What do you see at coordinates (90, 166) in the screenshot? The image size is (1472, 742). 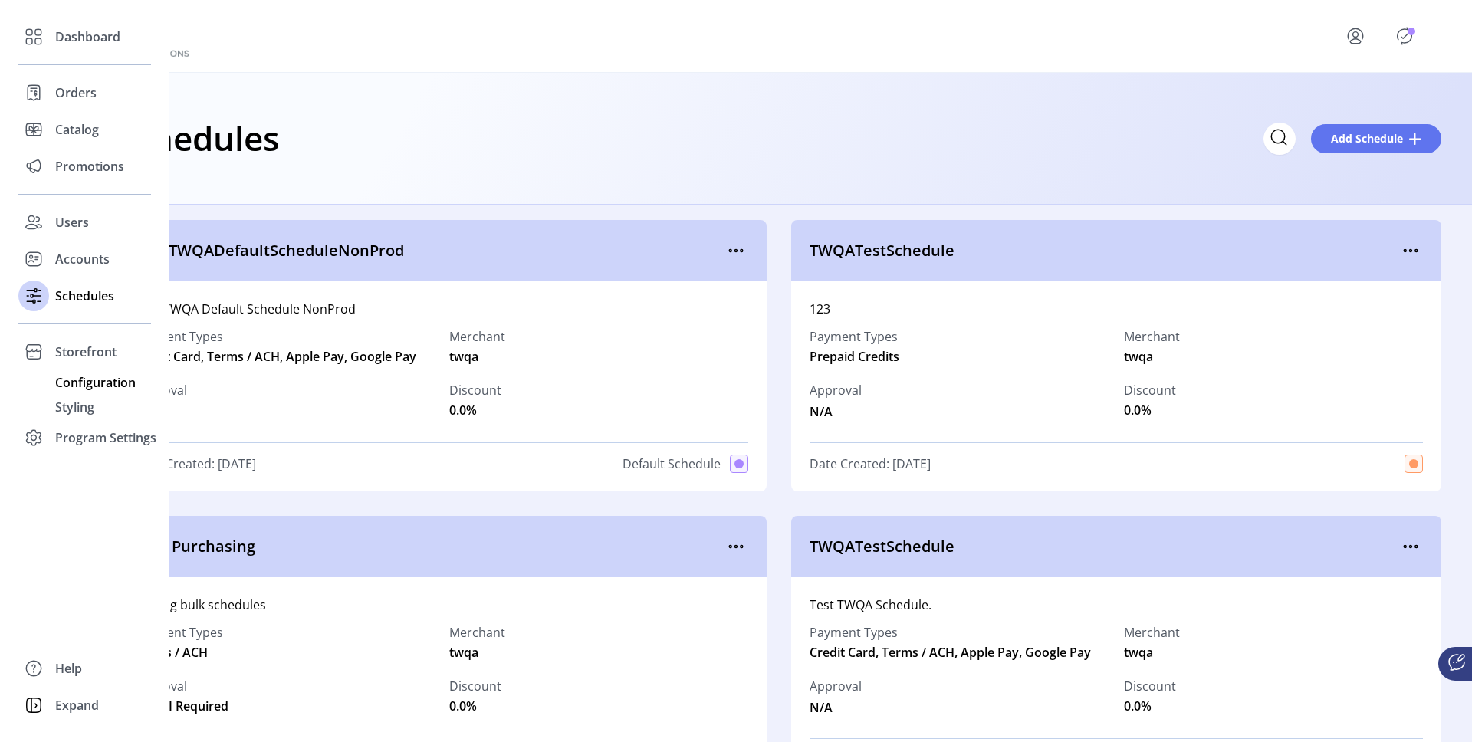 I see `span: Promotions` at bounding box center [90, 166].